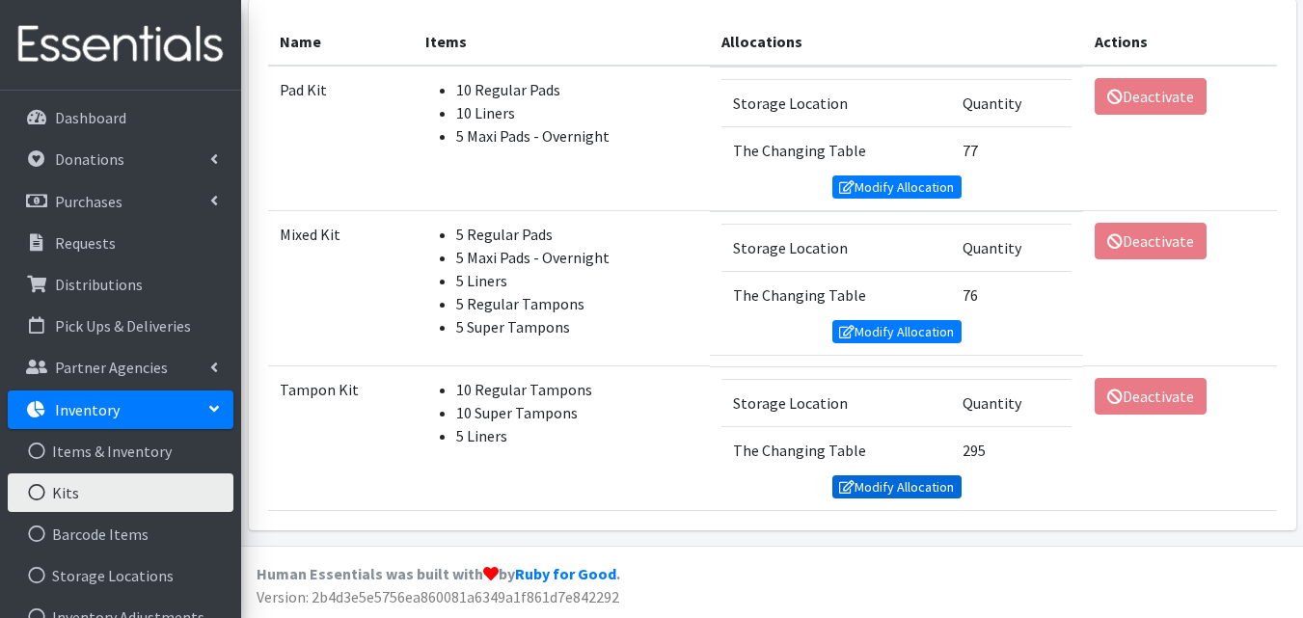 This screenshot has width=1303, height=618. What do you see at coordinates (85, 243) in the screenshot?
I see `p: Requests` at bounding box center [85, 243].